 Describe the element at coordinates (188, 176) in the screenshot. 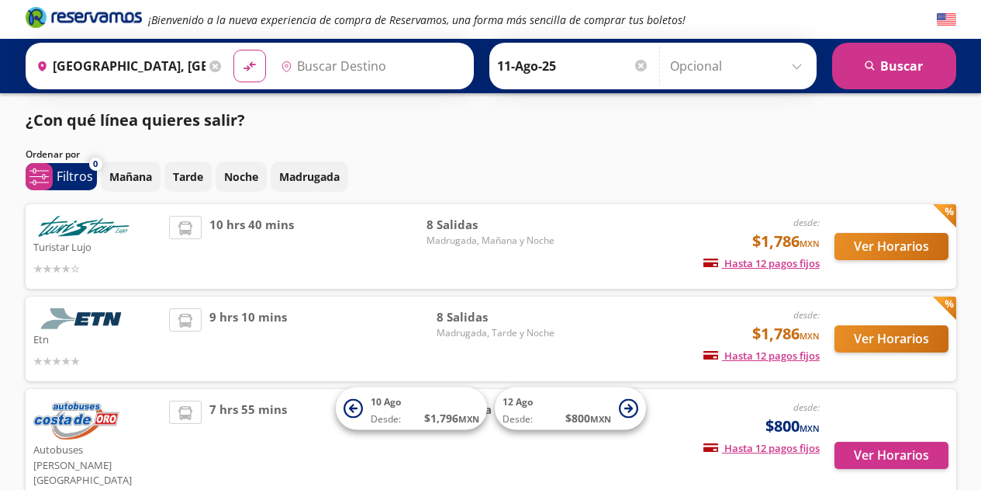

I see `button: Tarde` at that location.